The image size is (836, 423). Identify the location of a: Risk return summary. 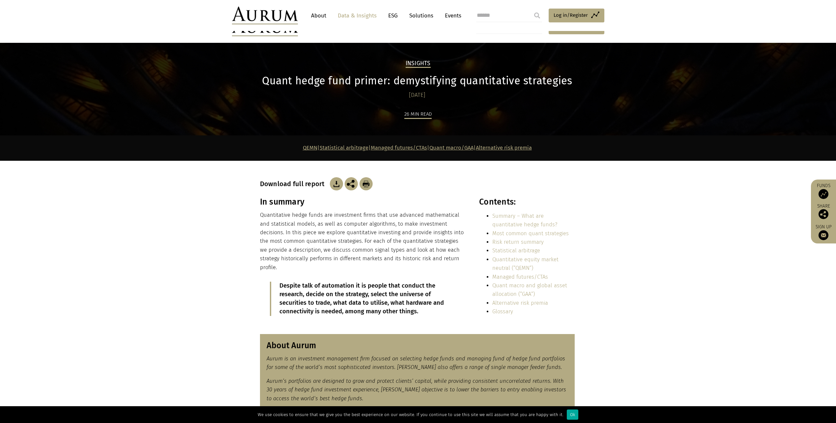
(518, 242).